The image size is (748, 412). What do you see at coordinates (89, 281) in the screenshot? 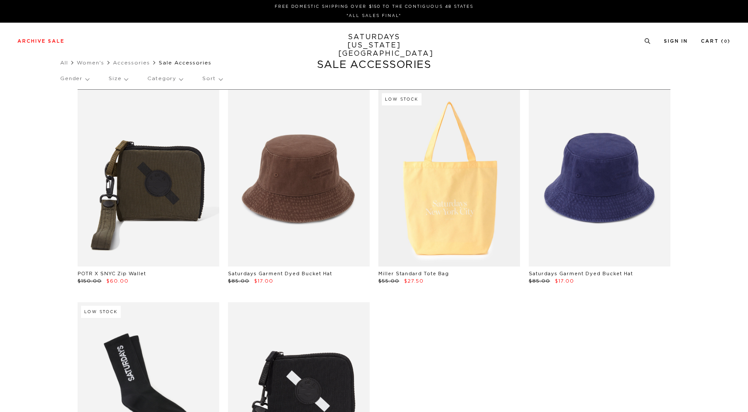
I see `span: $150.00` at bounding box center [89, 281].